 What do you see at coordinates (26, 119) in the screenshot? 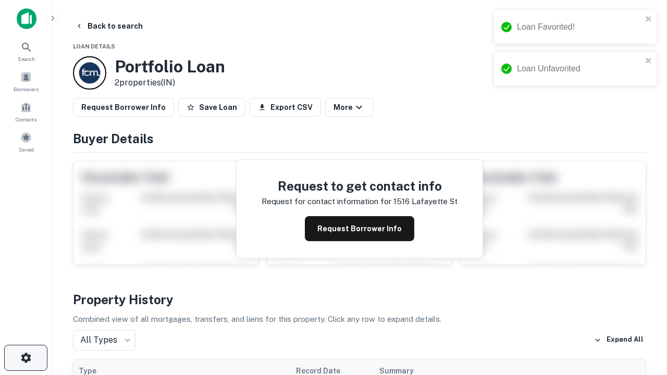
I see `span: Contacts` at bounding box center [26, 119].